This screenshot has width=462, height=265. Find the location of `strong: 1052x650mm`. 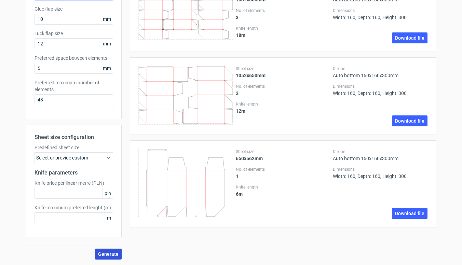

strong: 1052x650mm is located at coordinates (250, 75).